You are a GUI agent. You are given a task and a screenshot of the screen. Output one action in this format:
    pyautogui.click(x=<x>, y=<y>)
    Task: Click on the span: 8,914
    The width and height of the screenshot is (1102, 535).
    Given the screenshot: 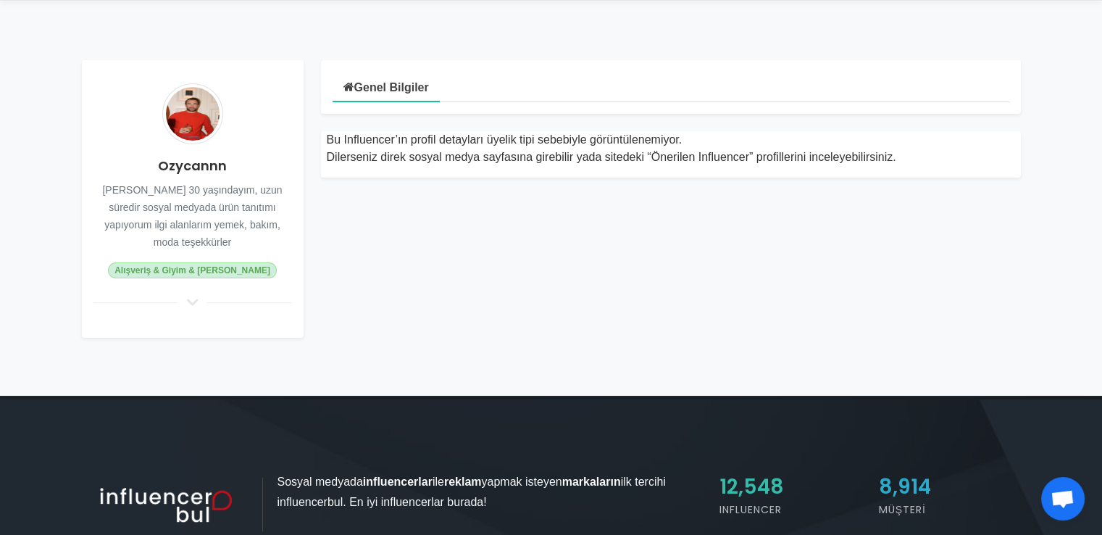 What is the action you would take?
    pyautogui.click(x=905, y=486)
    